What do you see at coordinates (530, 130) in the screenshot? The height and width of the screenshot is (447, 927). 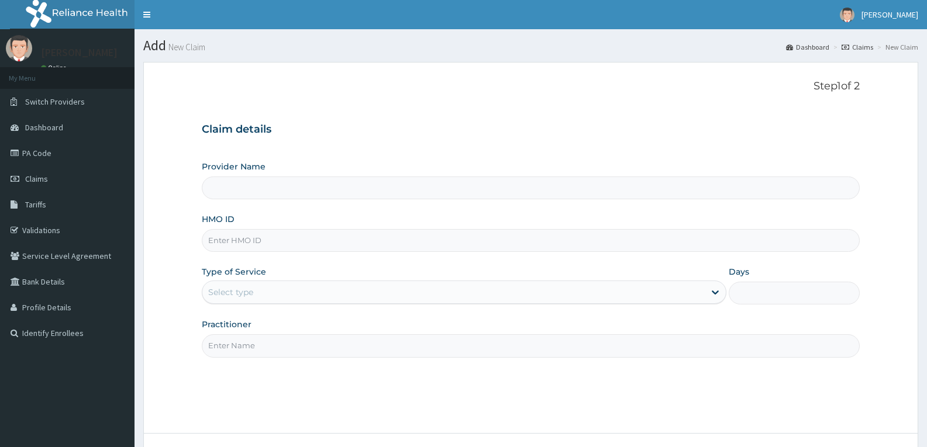 I see `h3: Claim details` at bounding box center [530, 130].